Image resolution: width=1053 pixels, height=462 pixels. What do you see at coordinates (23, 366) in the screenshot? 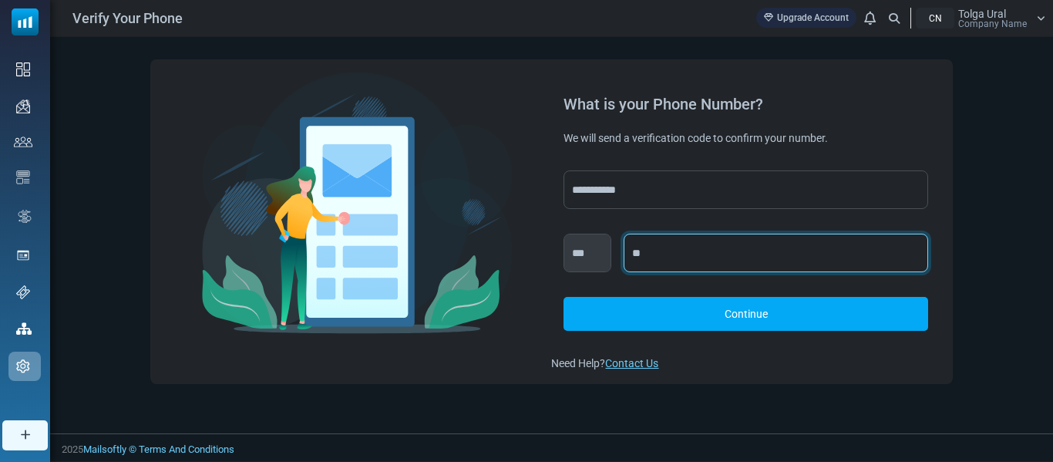
I see `img: settings-icon.svg` at bounding box center [23, 366].